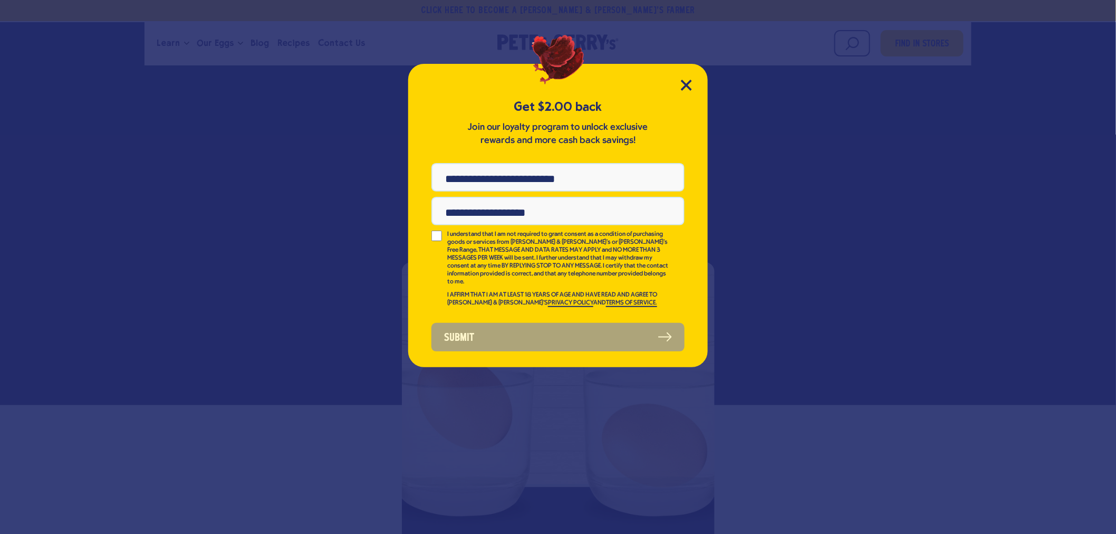 This screenshot has height=534, width=1116. What do you see at coordinates (686, 85) in the screenshot?
I see `button: Close Modal` at bounding box center [686, 85].